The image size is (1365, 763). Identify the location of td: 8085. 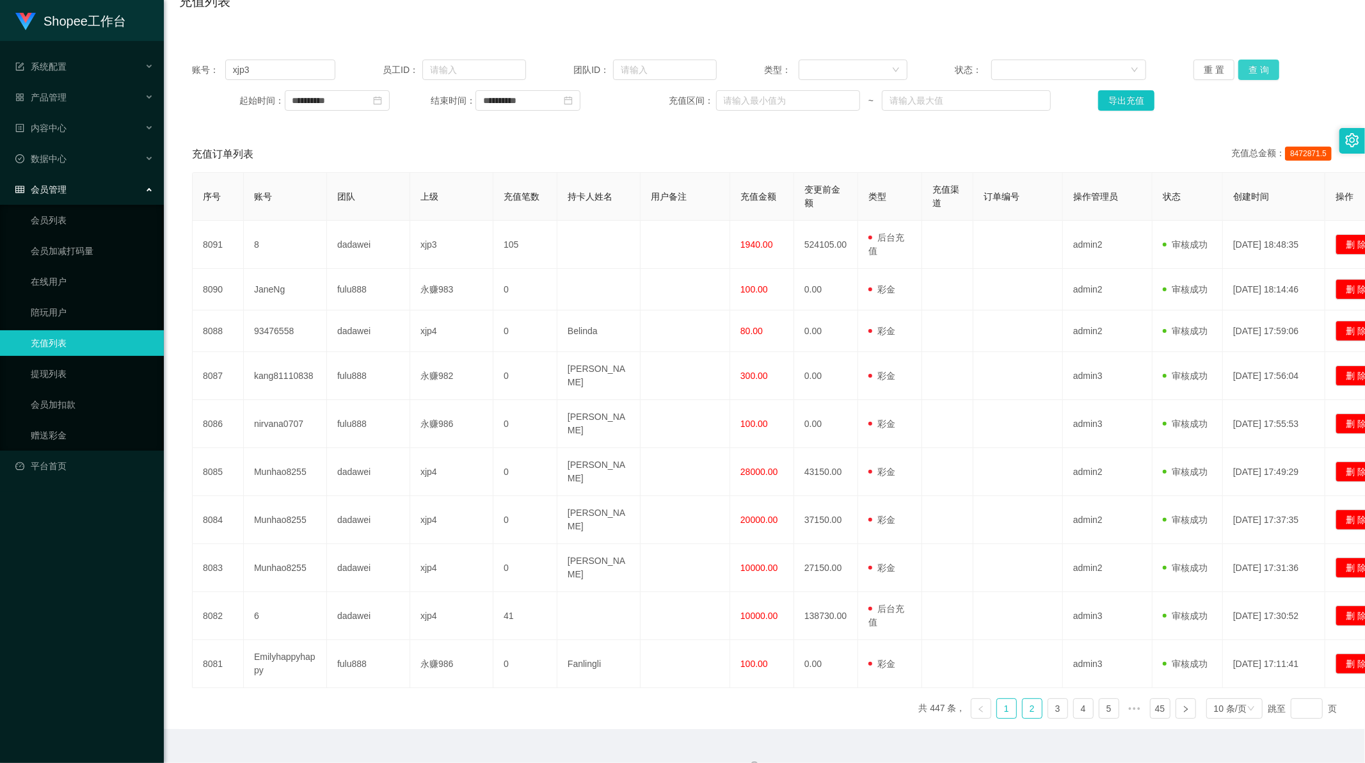
(218, 472).